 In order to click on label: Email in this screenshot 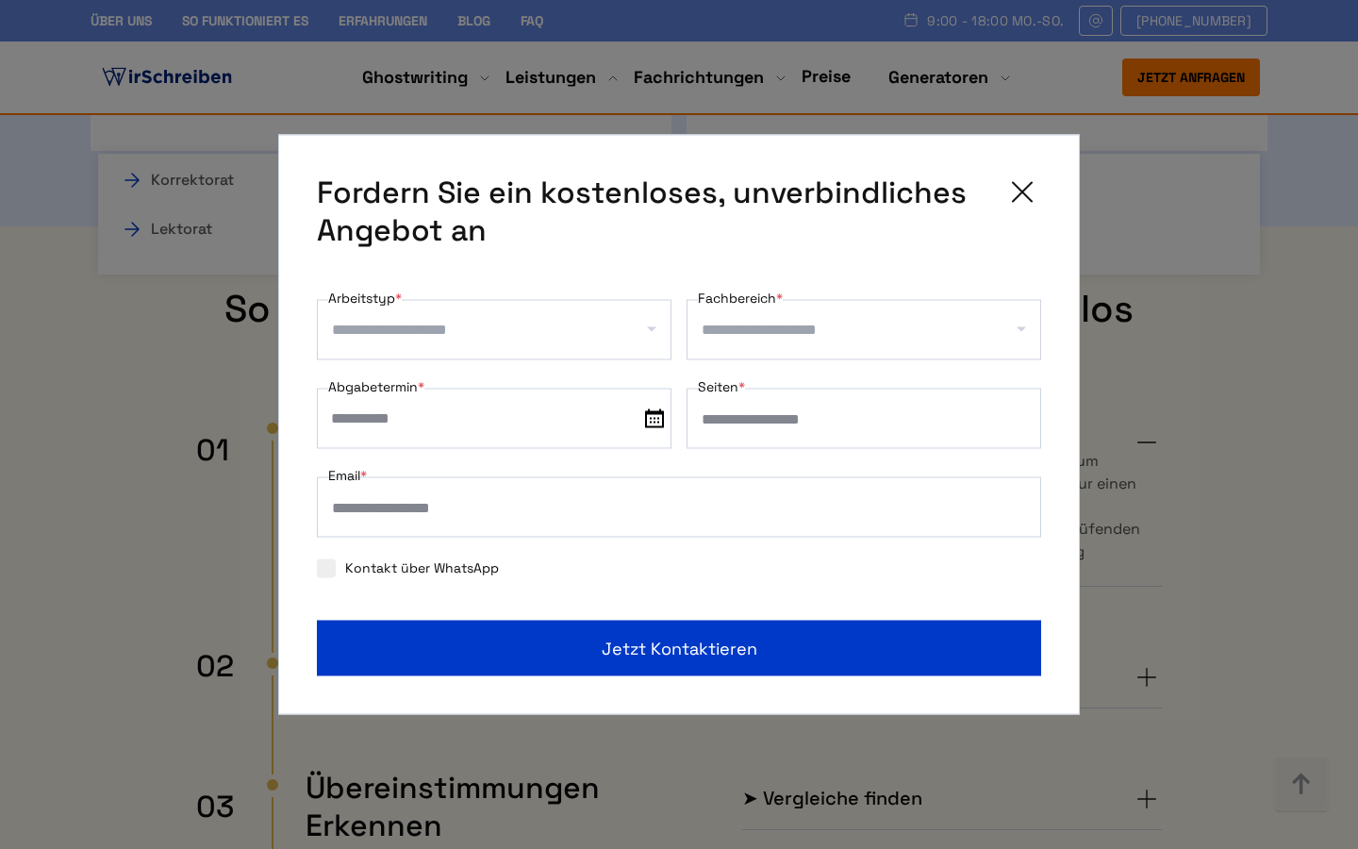, I will do `click(347, 475)`.